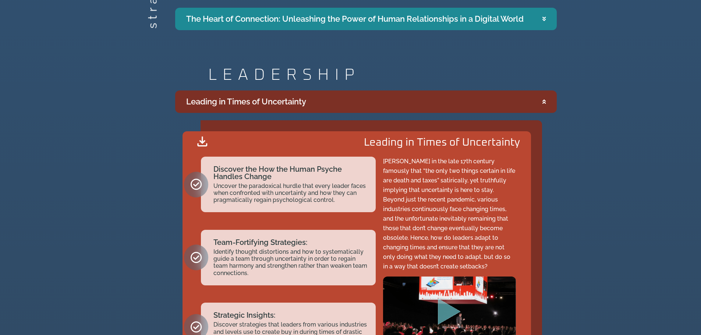 This screenshot has height=335, width=701. What do you see at coordinates (366, 19) in the screenshot?
I see `summary: The Heart of Connection: Unleashing the Power of Human Relationships in a Digital World` at bounding box center [366, 19].